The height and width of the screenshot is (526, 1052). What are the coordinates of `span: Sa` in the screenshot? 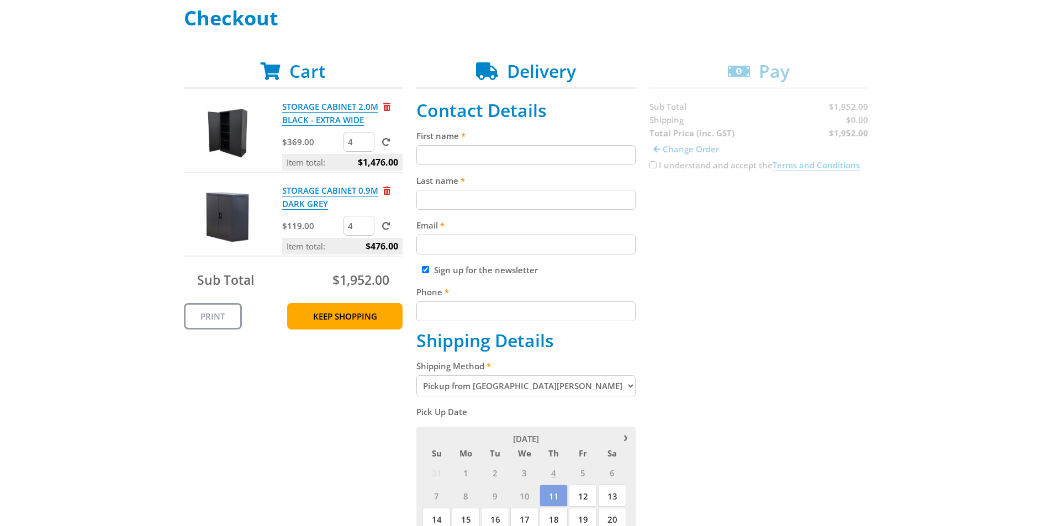 It's located at (612, 453).